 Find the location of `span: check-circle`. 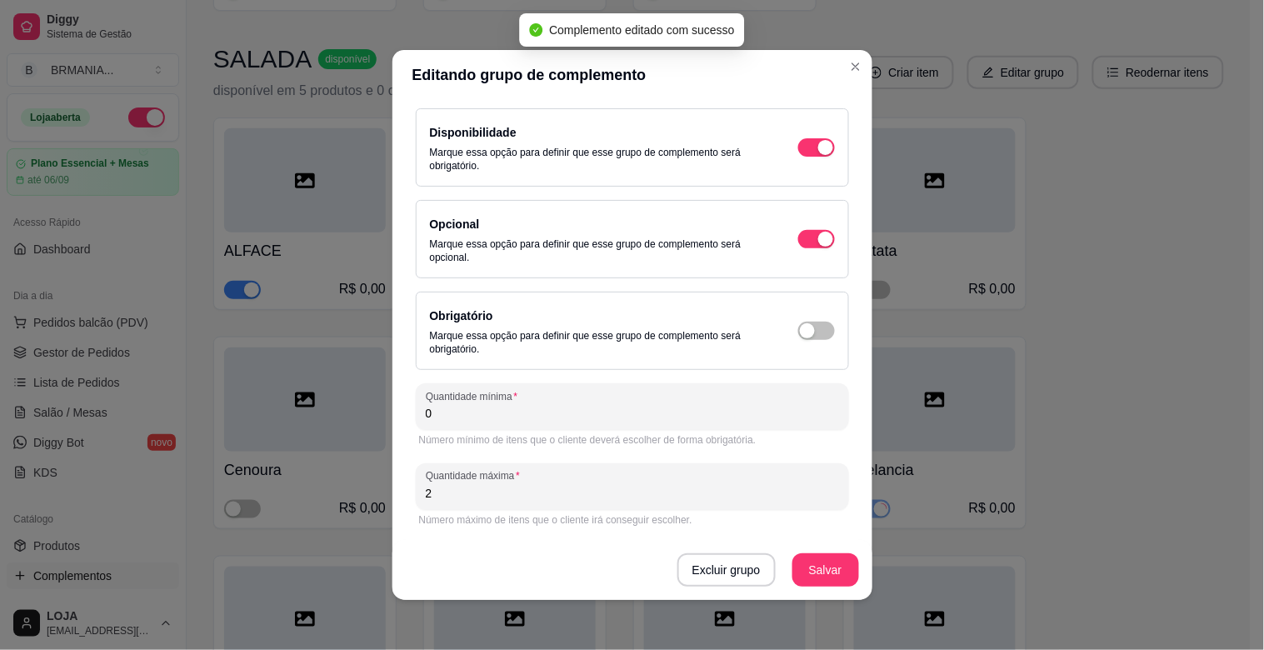

span: check-circle is located at coordinates (536, 30).